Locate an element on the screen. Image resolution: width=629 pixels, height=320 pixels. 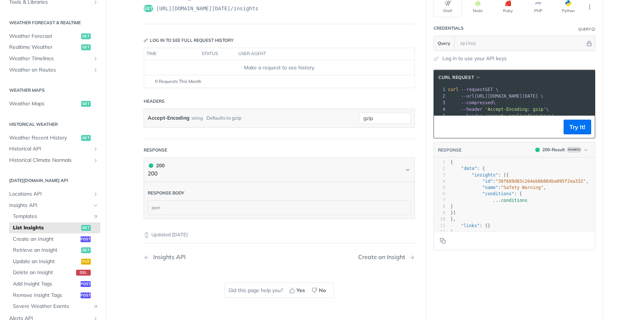
a: Delete an Insightdel is located at coordinates (55, 273).